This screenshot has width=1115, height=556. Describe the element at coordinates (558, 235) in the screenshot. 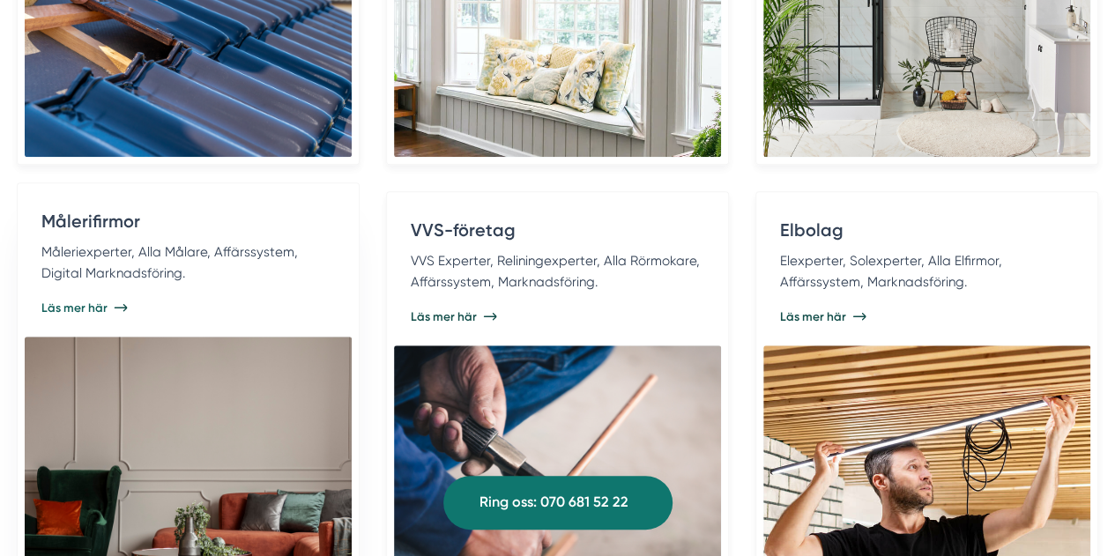

I see `h4: VVS-företag` at that location.